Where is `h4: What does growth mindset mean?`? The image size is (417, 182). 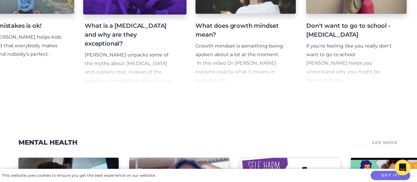 h4: What does growth mindset mean? is located at coordinates (240, 30).